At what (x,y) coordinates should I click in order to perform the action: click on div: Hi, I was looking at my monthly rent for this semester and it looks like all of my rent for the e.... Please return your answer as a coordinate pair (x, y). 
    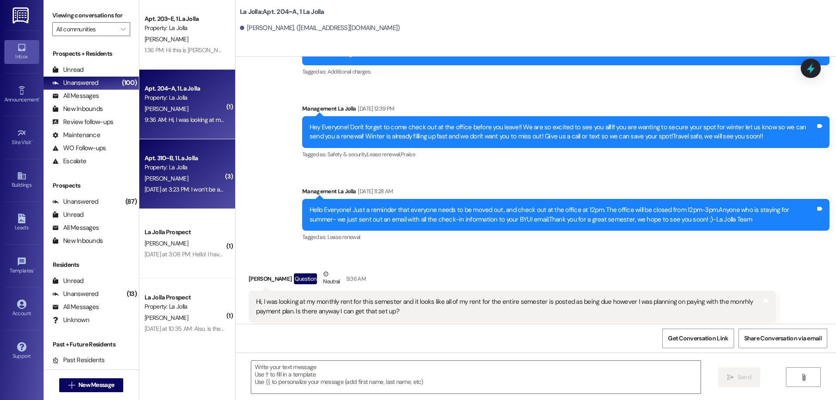
    Looking at the image, I should click on (509, 307).